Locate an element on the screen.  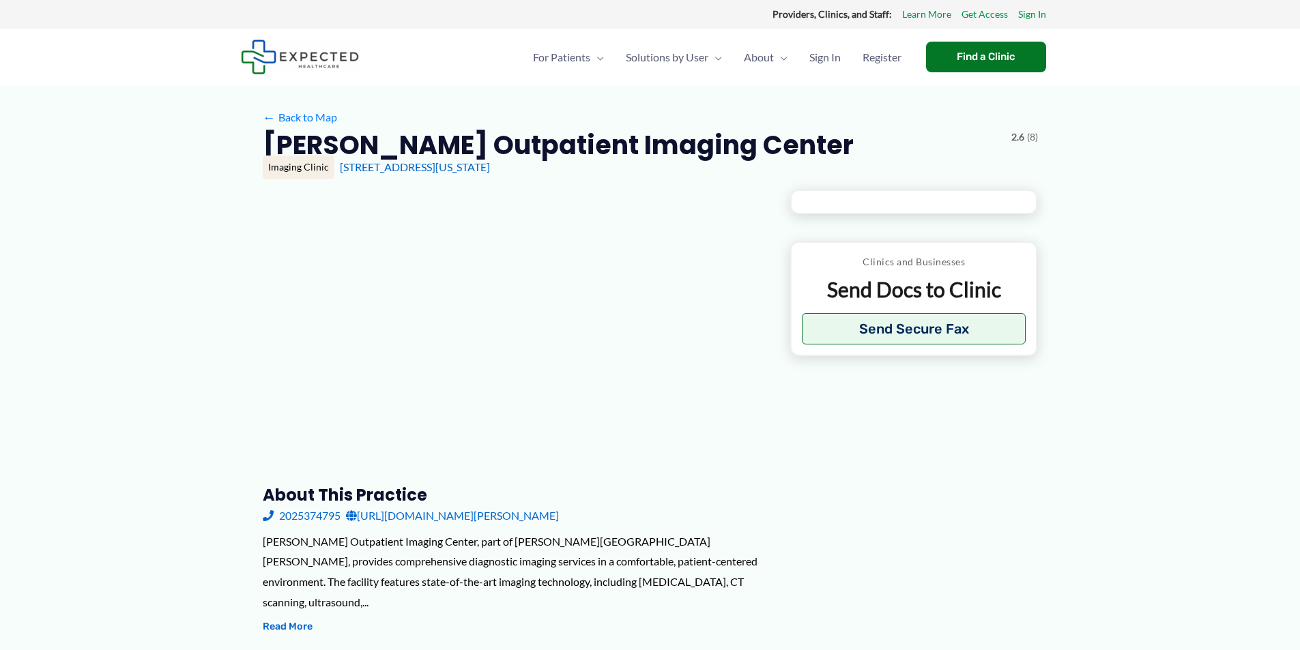
img: Expected Healthcare Logo - side, dark font, small is located at coordinates (299, 57).